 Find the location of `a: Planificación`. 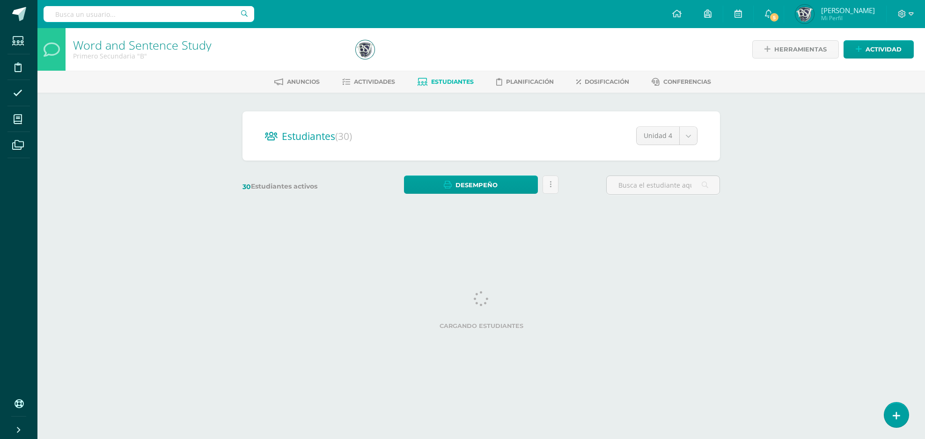

a: Planificación is located at coordinates (525, 82).